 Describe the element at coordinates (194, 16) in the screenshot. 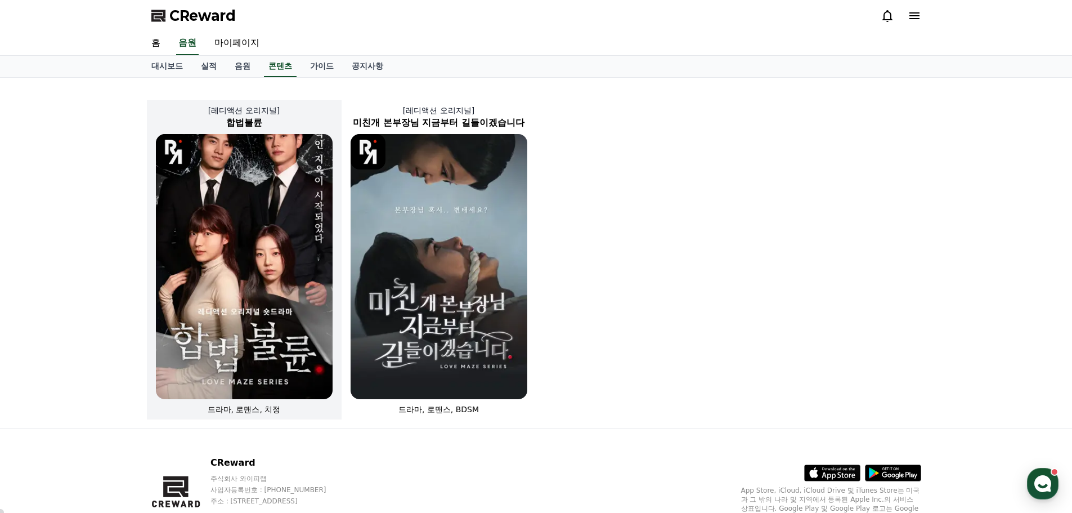

I see `a: CReward` at that location.